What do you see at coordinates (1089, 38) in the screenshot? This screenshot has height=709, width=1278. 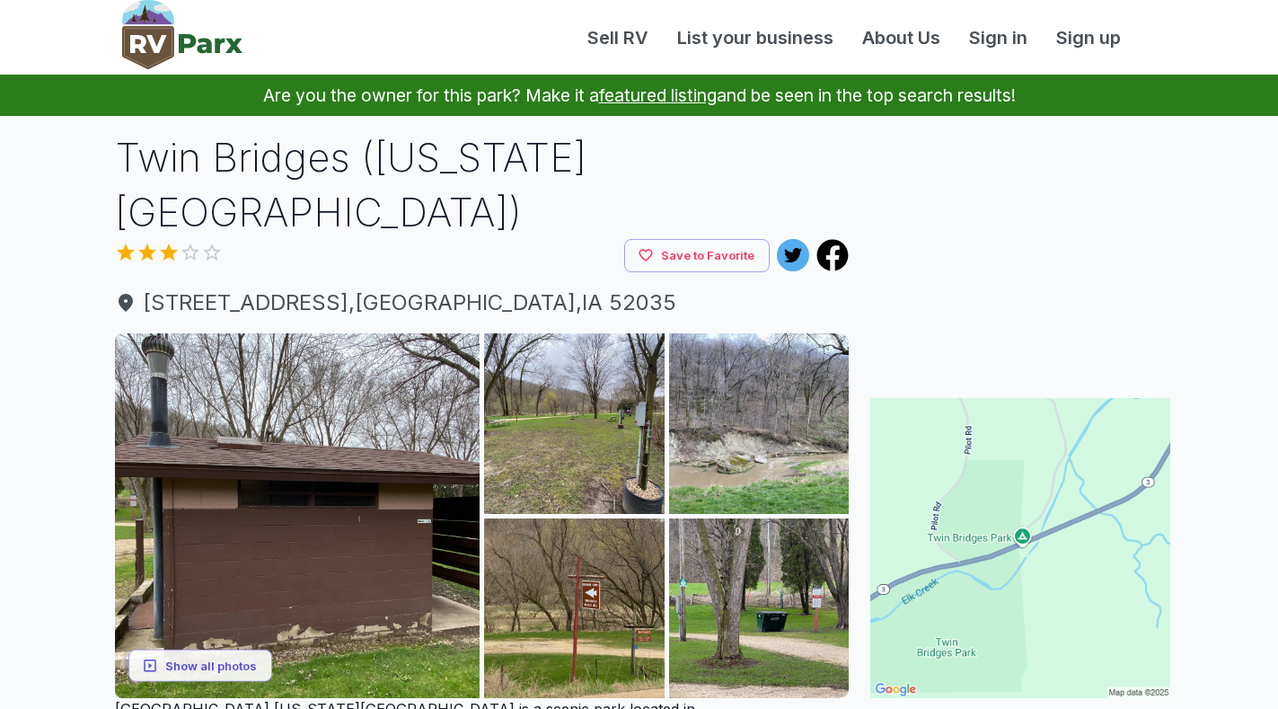 I see `a: Sign up` at bounding box center [1089, 38].